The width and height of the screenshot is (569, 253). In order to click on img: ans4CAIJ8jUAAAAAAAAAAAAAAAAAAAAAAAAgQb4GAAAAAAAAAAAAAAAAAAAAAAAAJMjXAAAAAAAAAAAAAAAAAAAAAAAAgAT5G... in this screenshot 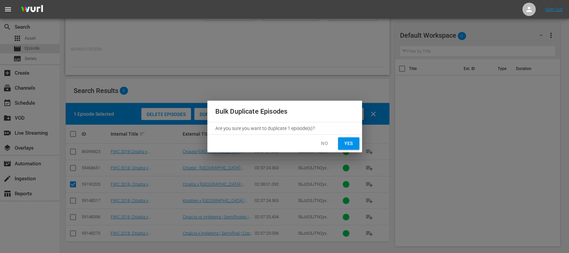, I will do `click(32, 9)`.